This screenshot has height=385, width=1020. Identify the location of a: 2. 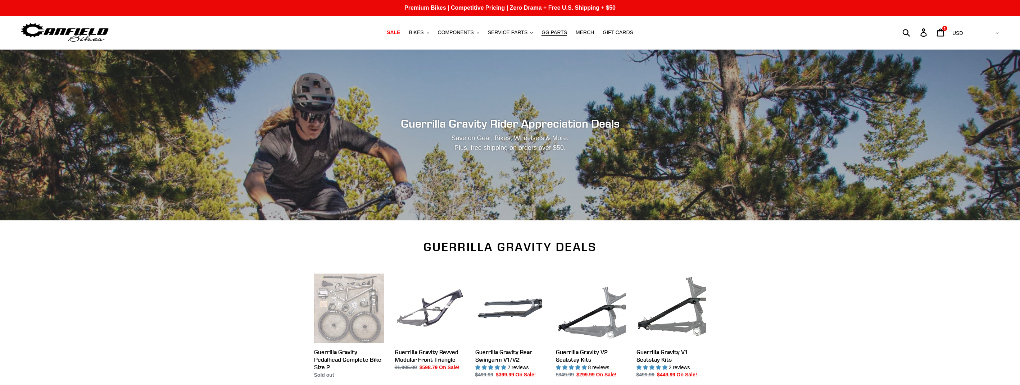
(941, 32).